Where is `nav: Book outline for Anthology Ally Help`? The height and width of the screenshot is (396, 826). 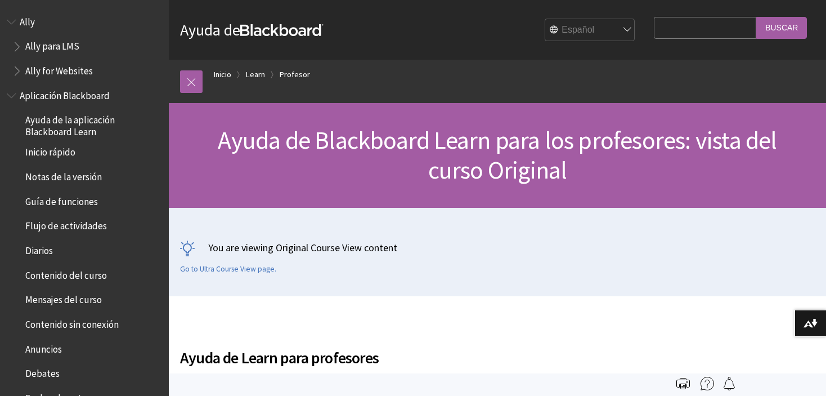
nav: Book outline for Anthology Ally Help is located at coordinates (84, 46).